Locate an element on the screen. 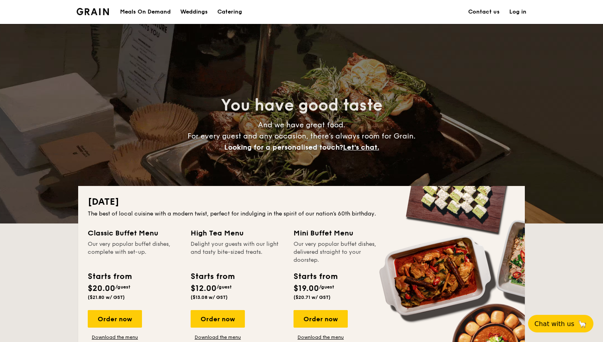  span: And we have great food. For every guest and any occasion, there’s always room for Grain. is located at coordinates (302, 136).